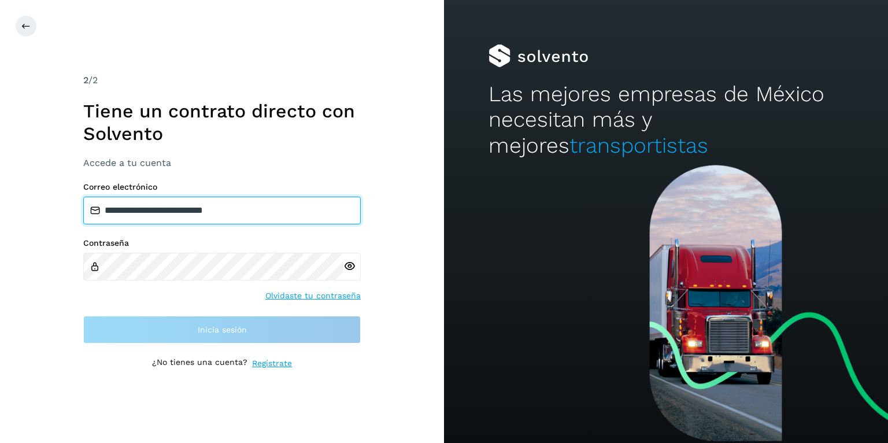  Describe the element at coordinates (222, 80) in the screenshot. I see `div: /2` at that location.